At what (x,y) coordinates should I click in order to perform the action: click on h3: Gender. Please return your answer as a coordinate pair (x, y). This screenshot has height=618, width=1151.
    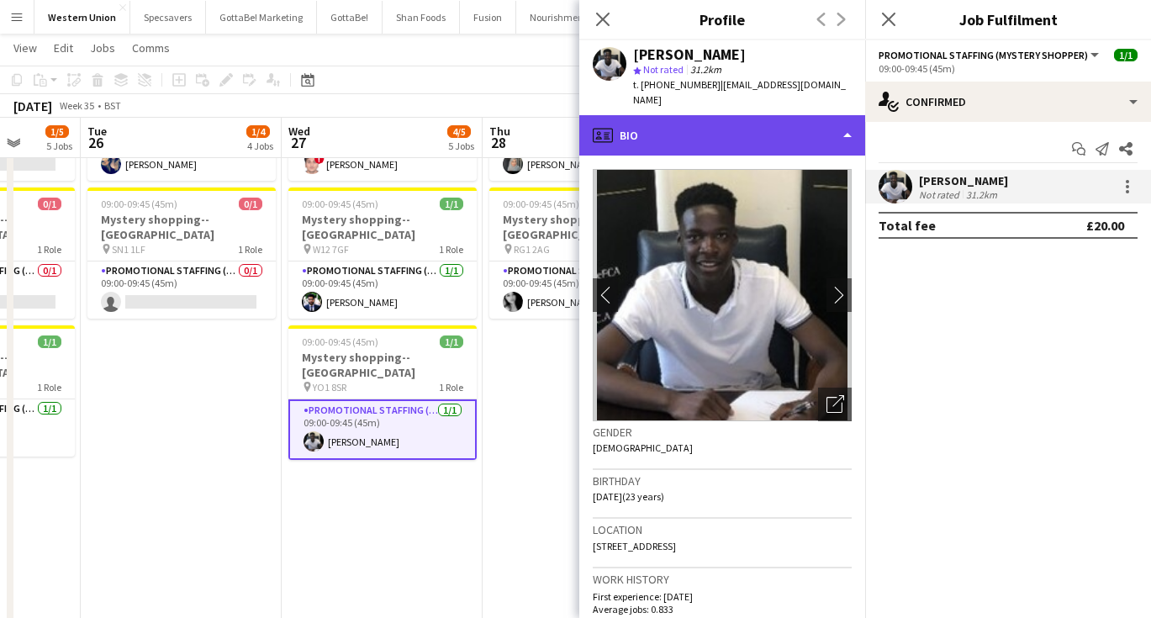
    Looking at the image, I should click on (722, 432).